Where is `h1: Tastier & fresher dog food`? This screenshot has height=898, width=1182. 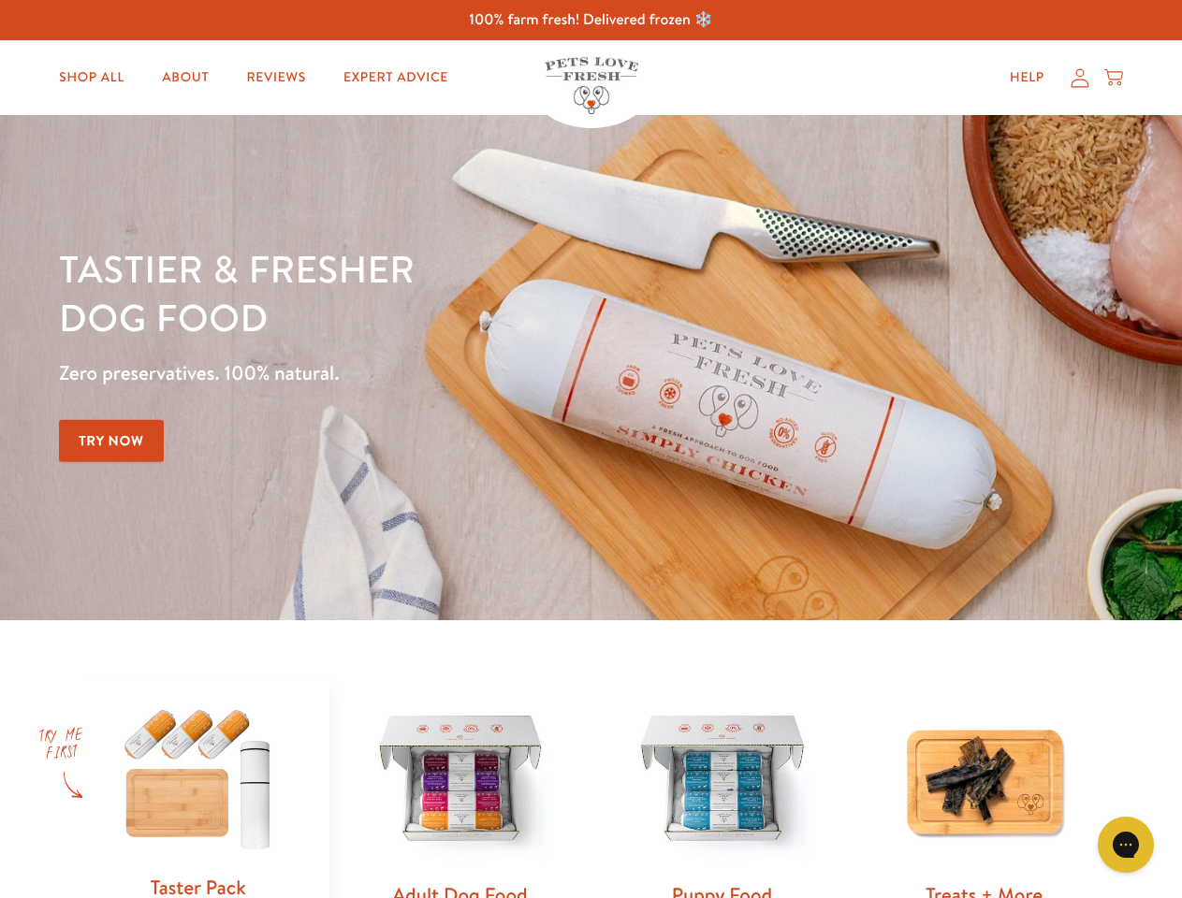 h1: Tastier & fresher dog food is located at coordinates (414, 293).